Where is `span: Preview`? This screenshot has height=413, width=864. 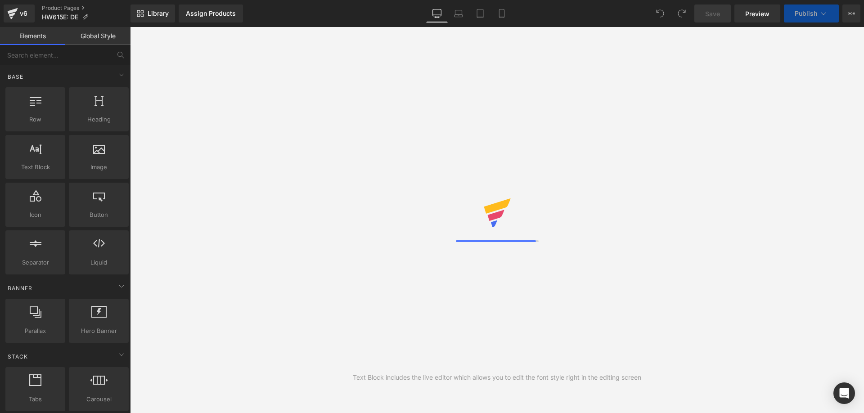 span: Preview is located at coordinates (757, 13).